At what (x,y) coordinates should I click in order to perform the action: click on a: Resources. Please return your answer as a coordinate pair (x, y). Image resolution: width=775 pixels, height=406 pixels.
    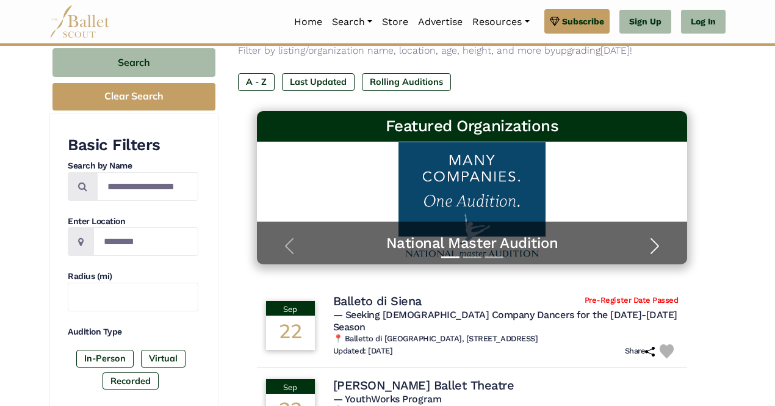
    Looking at the image, I should click on (501, 22).